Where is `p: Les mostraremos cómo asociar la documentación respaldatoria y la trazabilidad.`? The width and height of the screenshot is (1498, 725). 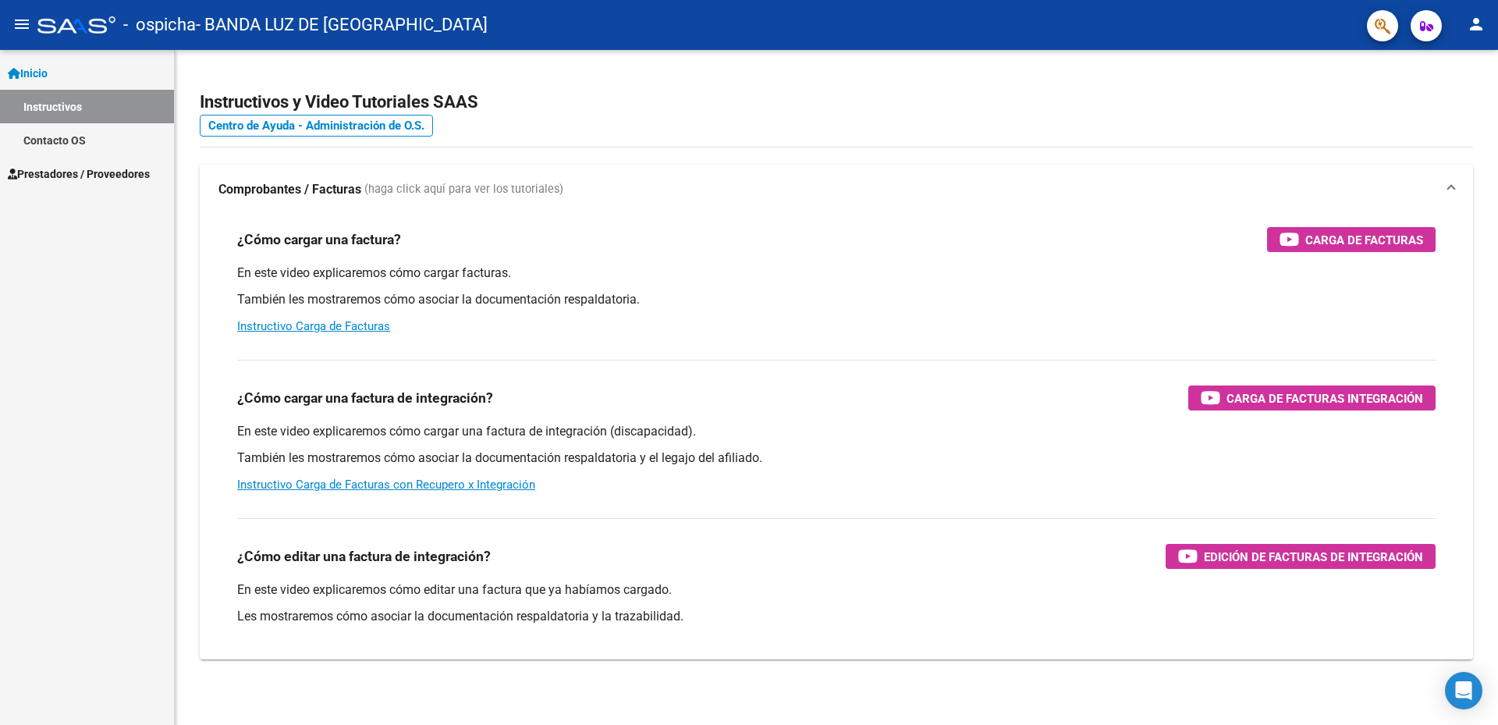 p: Les mostraremos cómo asociar la documentación respaldatoria y la trazabilidad. is located at coordinates (836, 616).